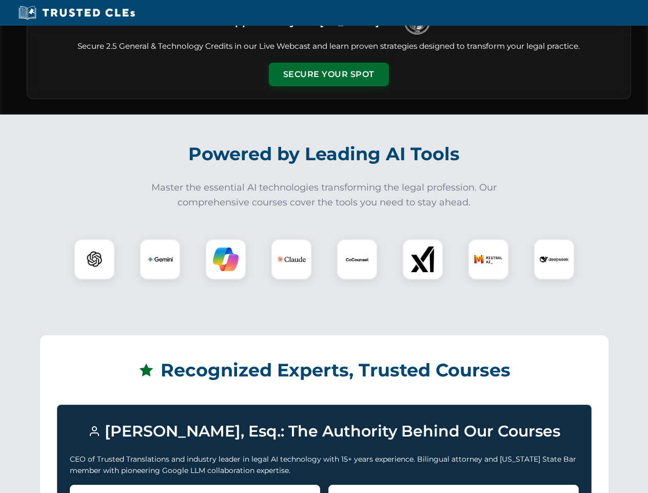 The height and width of the screenshot is (493, 648). What do you see at coordinates (94, 259) in the screenshot?
I see `img: ChatGPT Logo` at bounding box center [94, 259].